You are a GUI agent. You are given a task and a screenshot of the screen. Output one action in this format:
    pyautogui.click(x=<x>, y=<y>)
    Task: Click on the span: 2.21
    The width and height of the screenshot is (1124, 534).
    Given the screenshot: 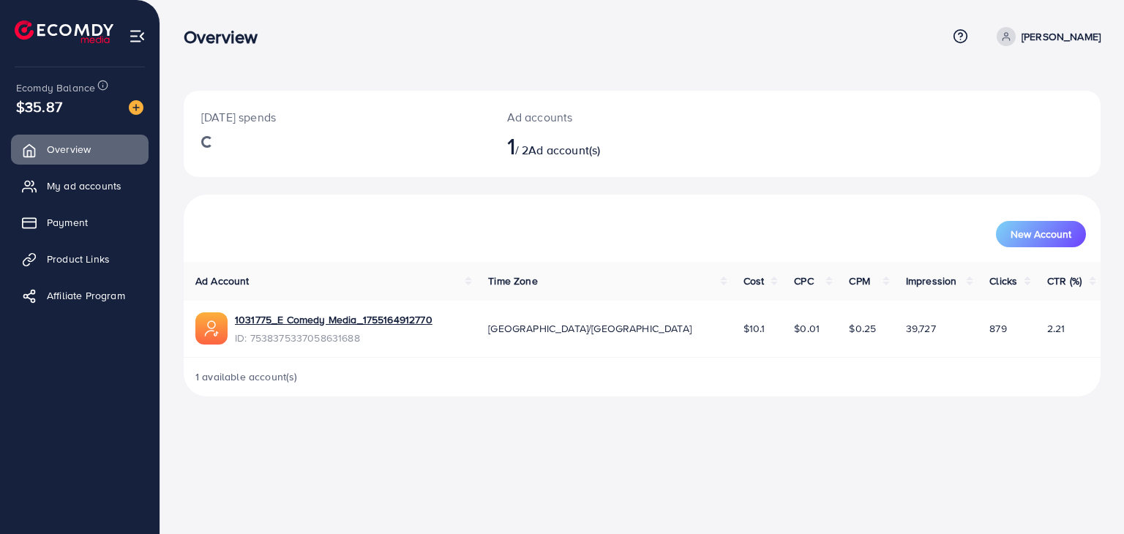 What is the action you would take?
    pyautogui.click(x=1056, y=328)
    